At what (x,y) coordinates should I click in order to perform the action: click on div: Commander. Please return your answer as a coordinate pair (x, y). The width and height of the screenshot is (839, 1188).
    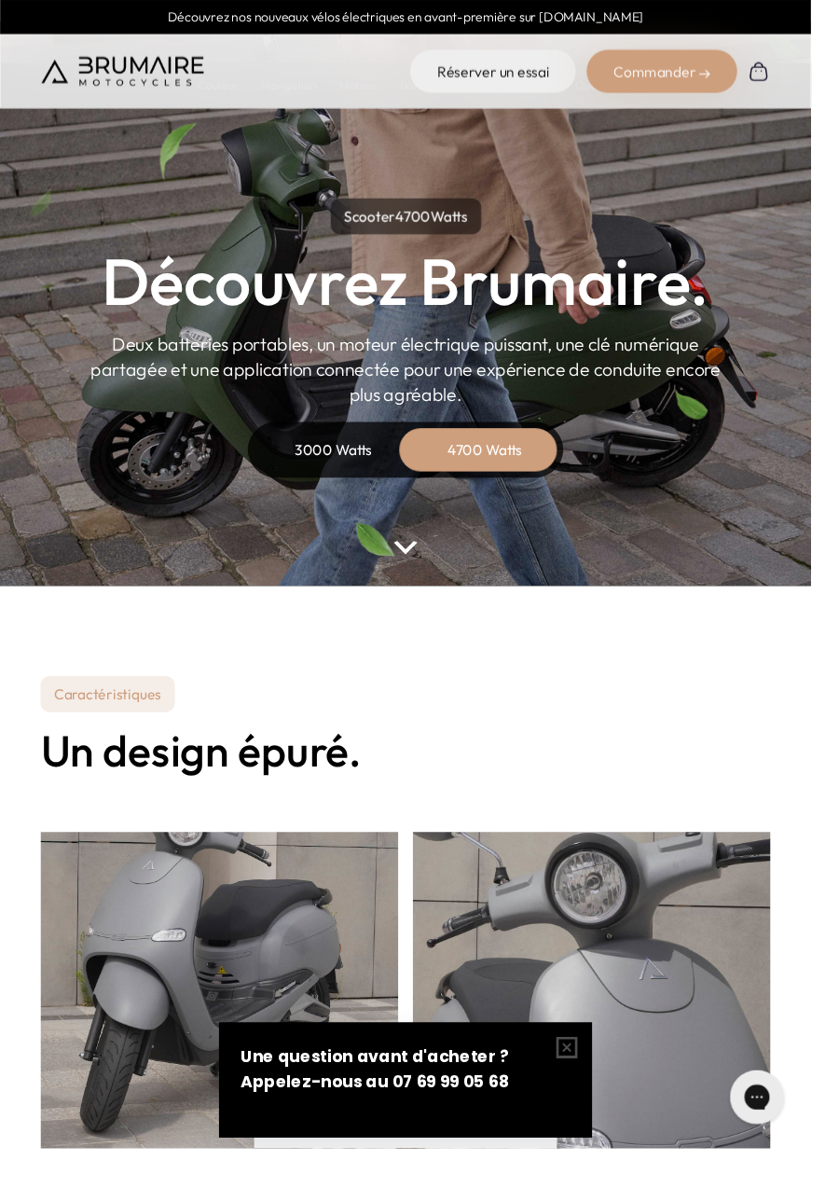
    Looking at the image, I should click on (685, 74).